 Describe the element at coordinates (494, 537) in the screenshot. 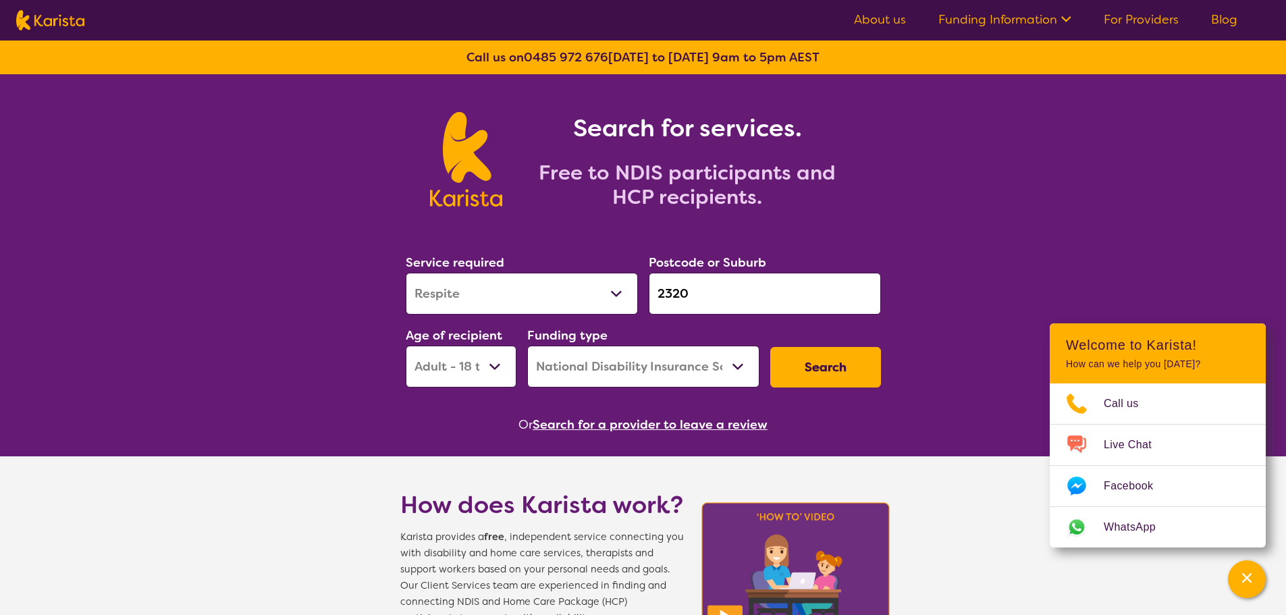

I see `b: free` at that location.